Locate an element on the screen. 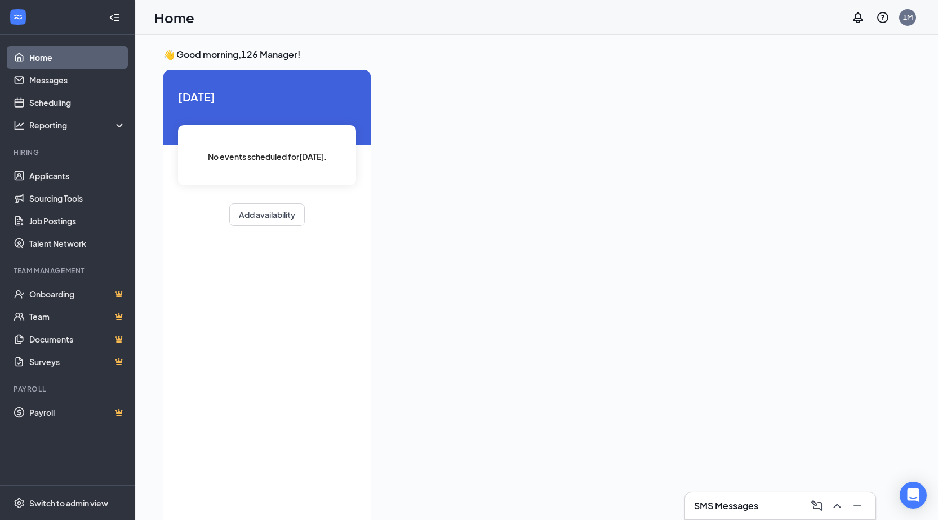 This screenshot has height=520, width=938. svg: ComposeMessage is located at coordinates (817, 506).